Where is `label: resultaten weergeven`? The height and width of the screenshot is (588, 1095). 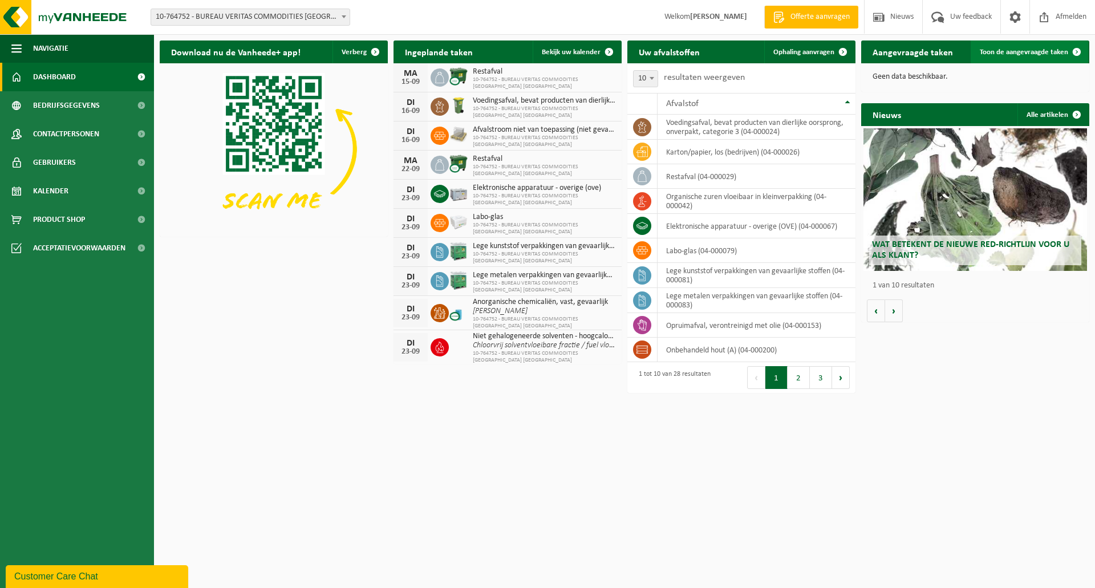
label: resultaten weergeven is located at coordinates (704, 78).